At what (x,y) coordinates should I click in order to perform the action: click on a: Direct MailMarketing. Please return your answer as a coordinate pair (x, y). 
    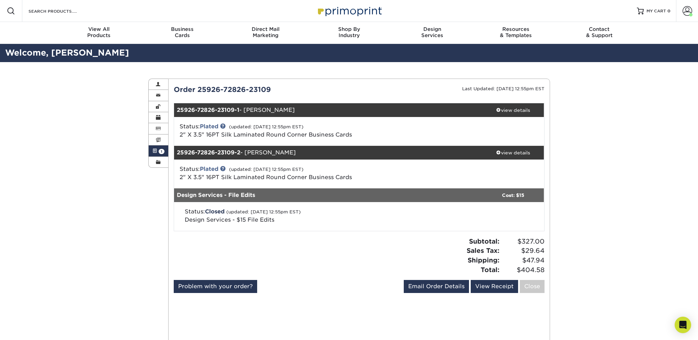
    Looking at the image, I should click on (265, 33).